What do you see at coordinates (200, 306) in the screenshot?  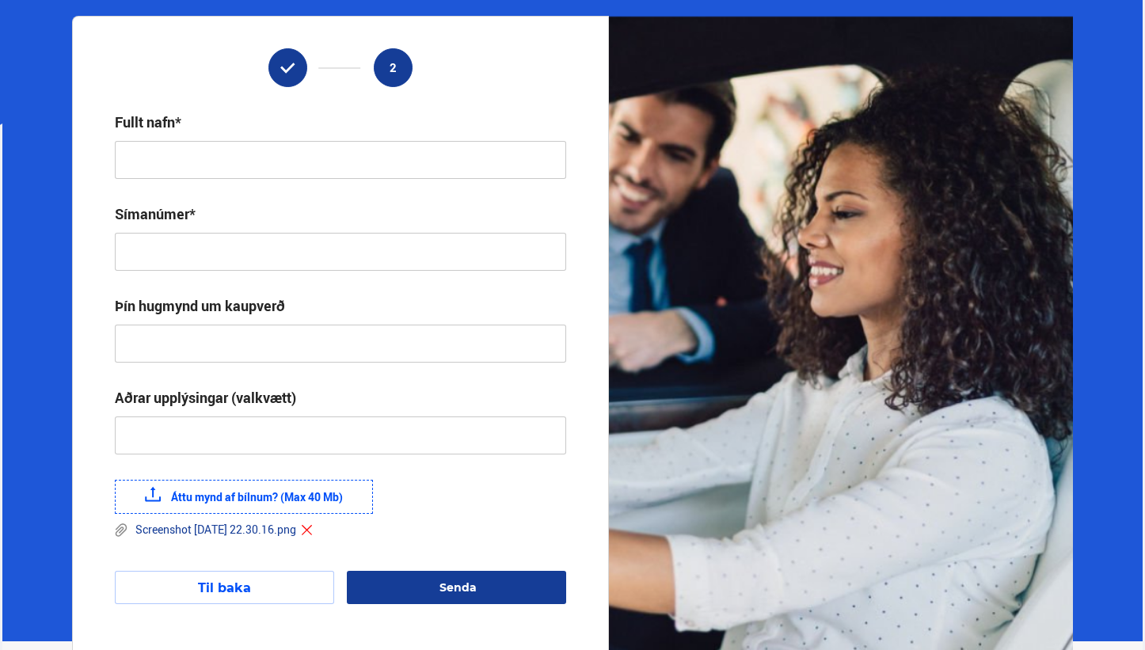 I see `div: Þín hugmynd um kaupverð` at bounding box center [200, 306].